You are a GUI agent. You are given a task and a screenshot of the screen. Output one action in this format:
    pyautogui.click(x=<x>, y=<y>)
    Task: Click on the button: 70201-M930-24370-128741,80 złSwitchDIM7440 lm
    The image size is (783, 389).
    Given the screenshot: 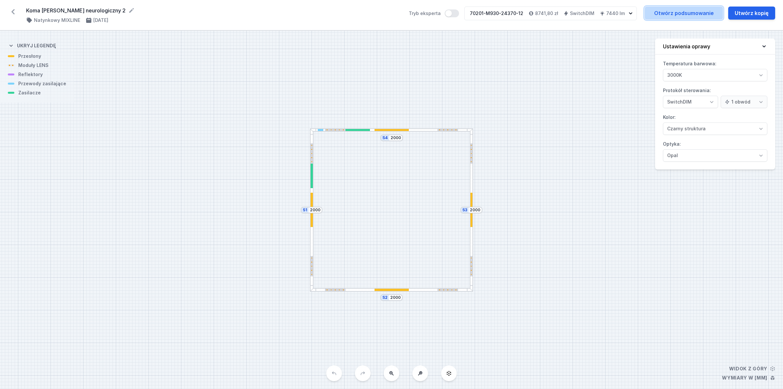 What is the action you would take?
    pyautogui.click(x=551, y=13)
    